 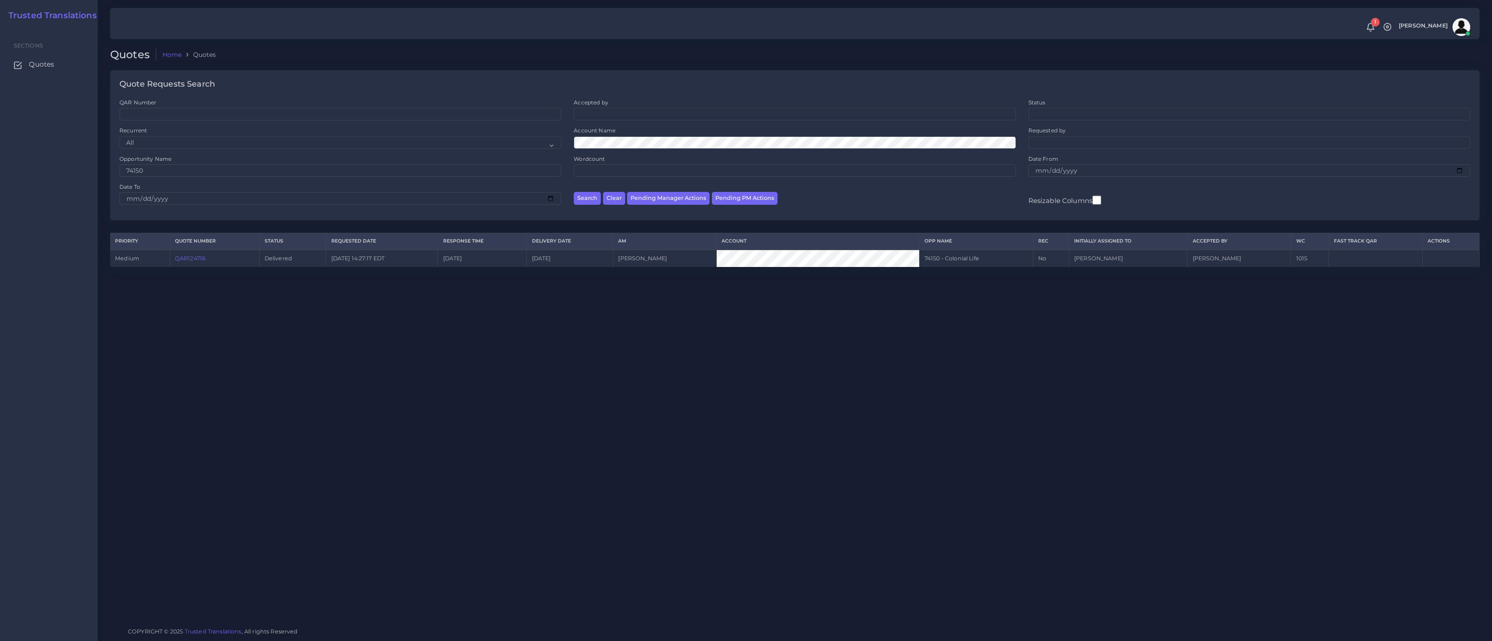 What do you see at coordinates (1051, 241) in the screenshot?
I see `th: REC` at bounding box center [1051, 241].